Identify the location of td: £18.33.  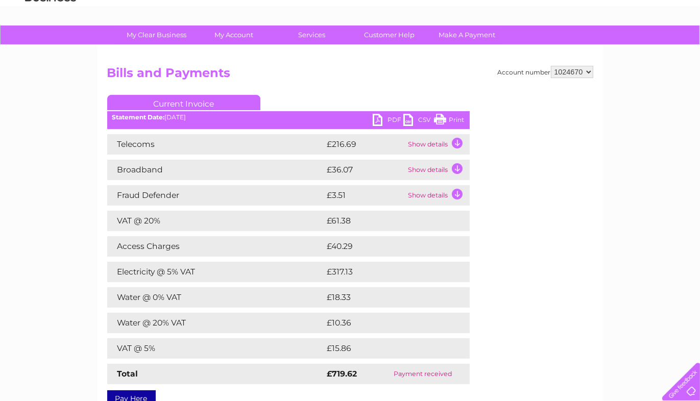
(387, 298).